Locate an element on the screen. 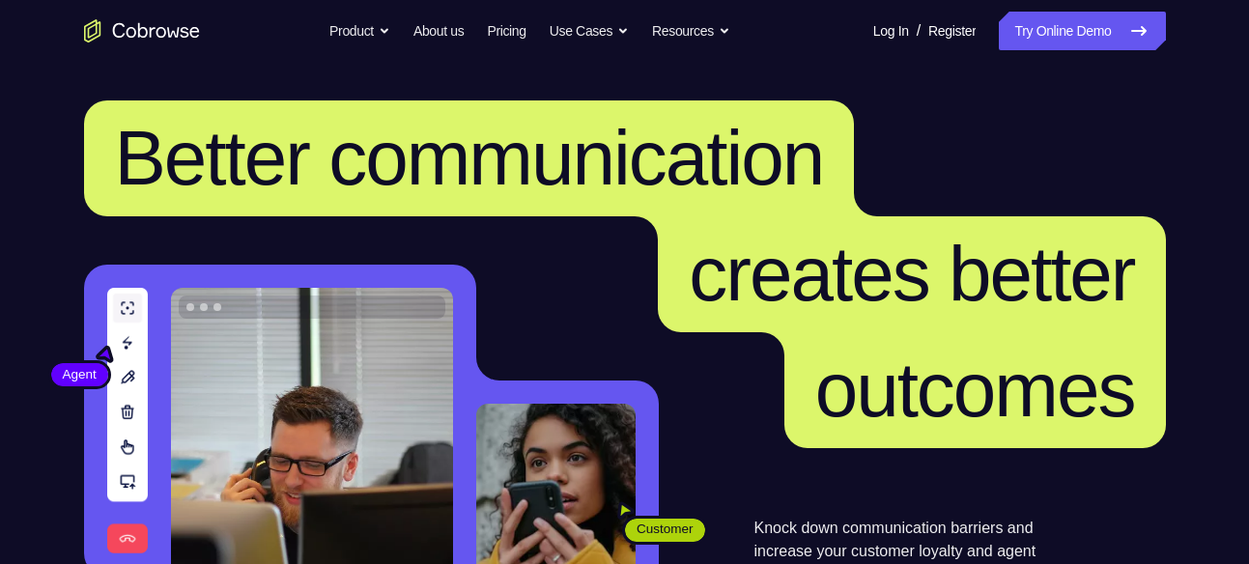 This screenshot has height=564, width=1249. span: outcomes is located at coordinates (975, 389).